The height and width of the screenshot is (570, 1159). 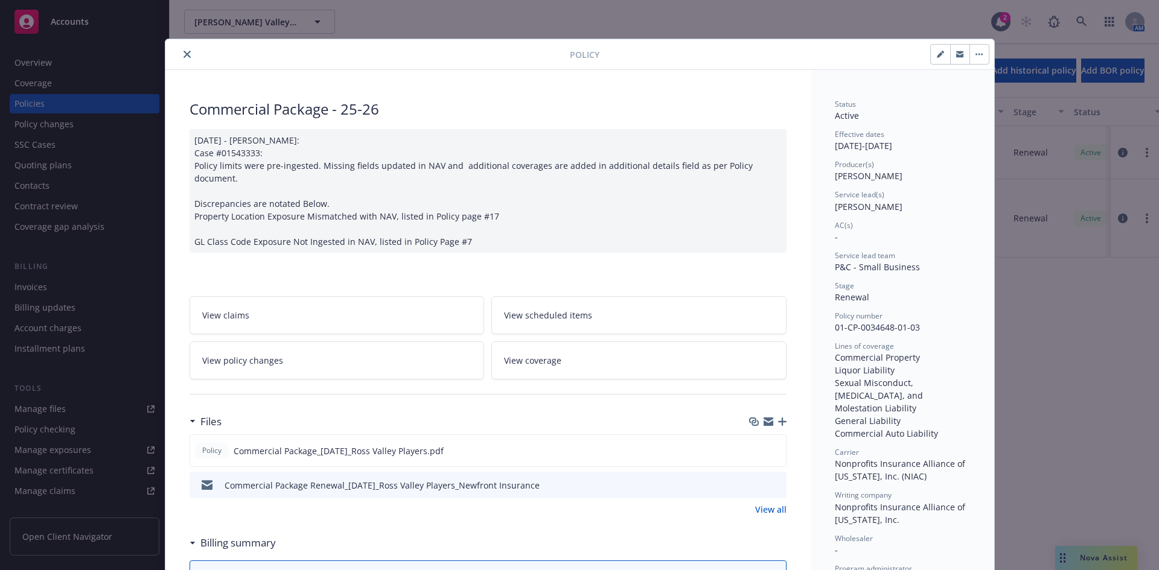 I want to click on a: View claims, so click(x=337, y=315).